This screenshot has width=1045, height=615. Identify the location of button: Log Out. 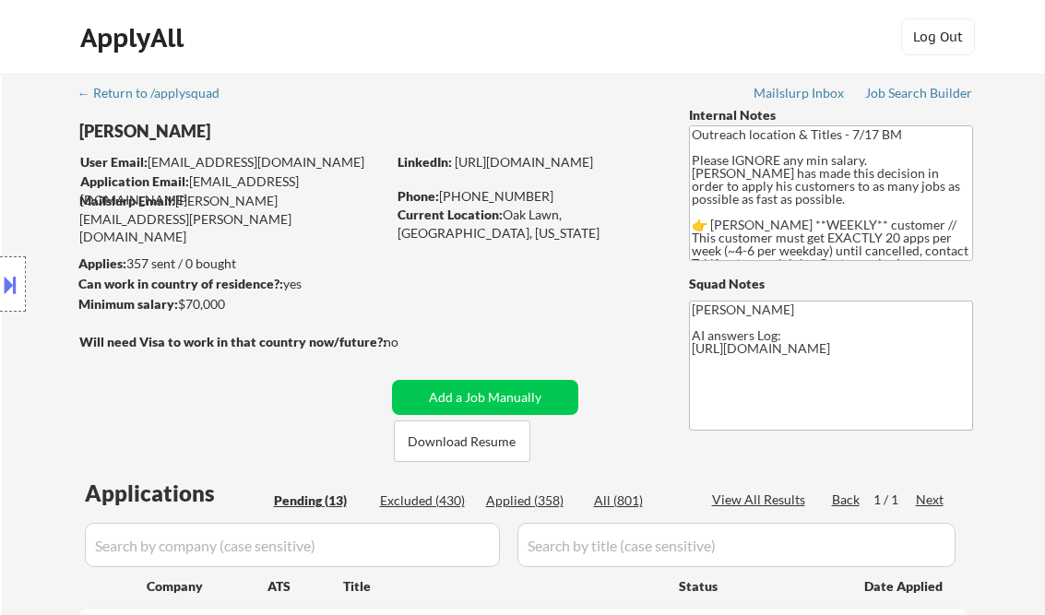
(938, 37).